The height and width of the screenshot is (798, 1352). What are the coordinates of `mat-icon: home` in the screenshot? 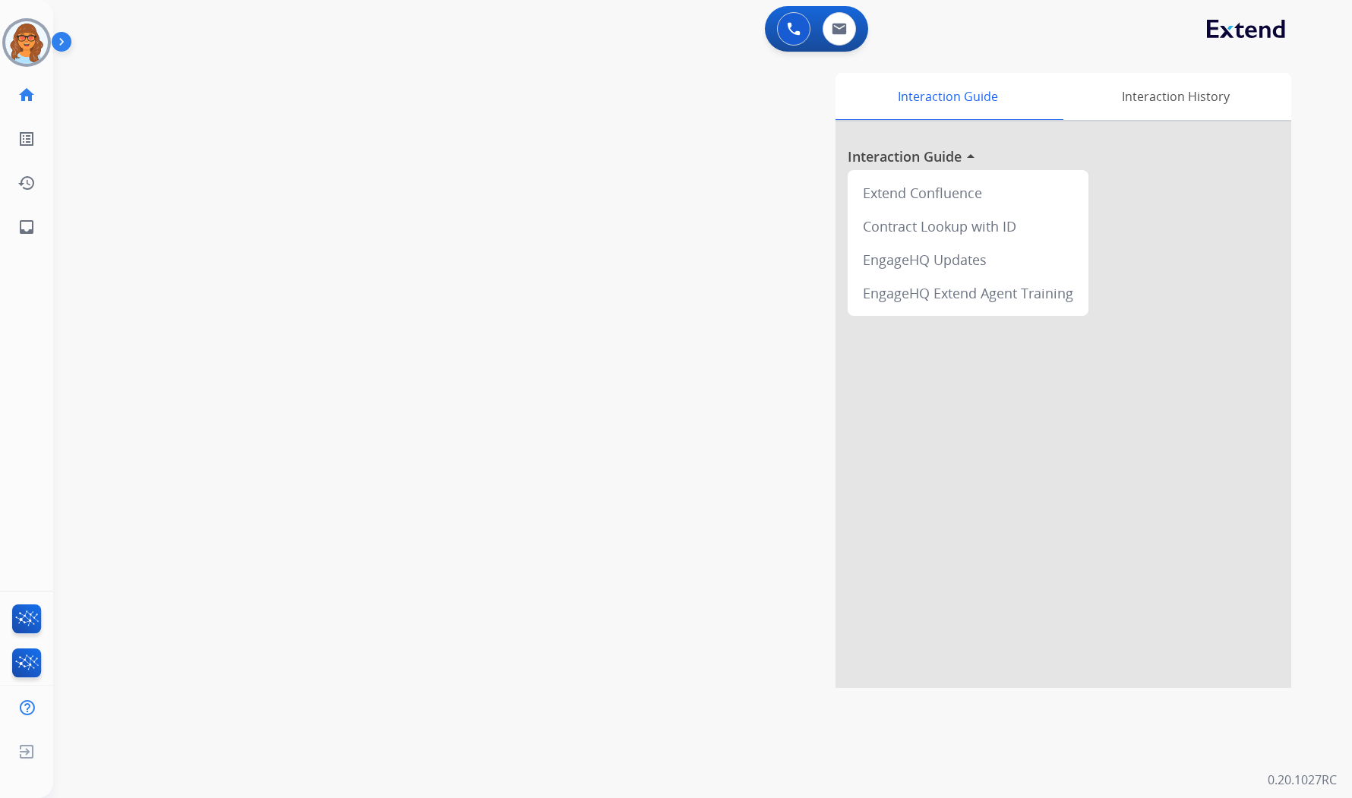 It's located at (27, 95).